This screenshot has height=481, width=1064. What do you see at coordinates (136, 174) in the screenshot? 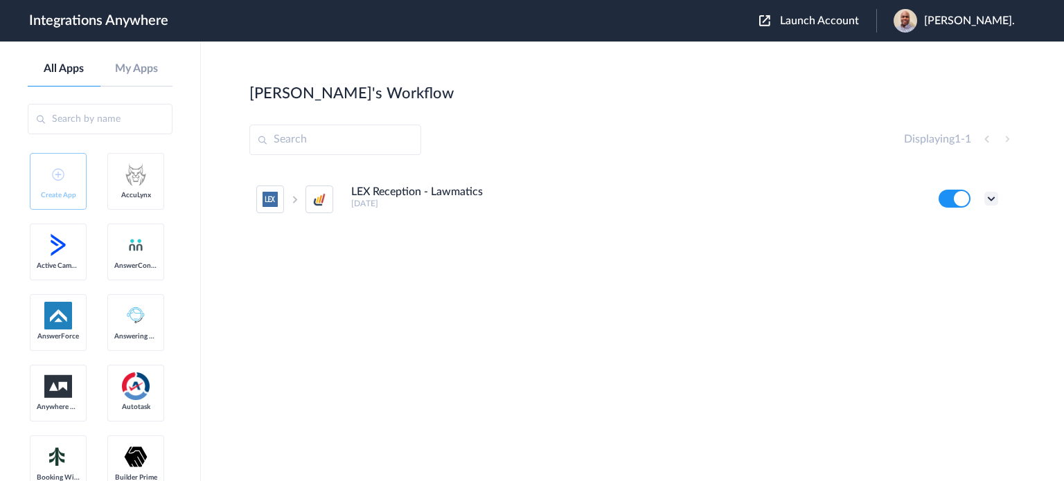
I see `img: acculynx-logo.svg` at bounding box center [136, 174].